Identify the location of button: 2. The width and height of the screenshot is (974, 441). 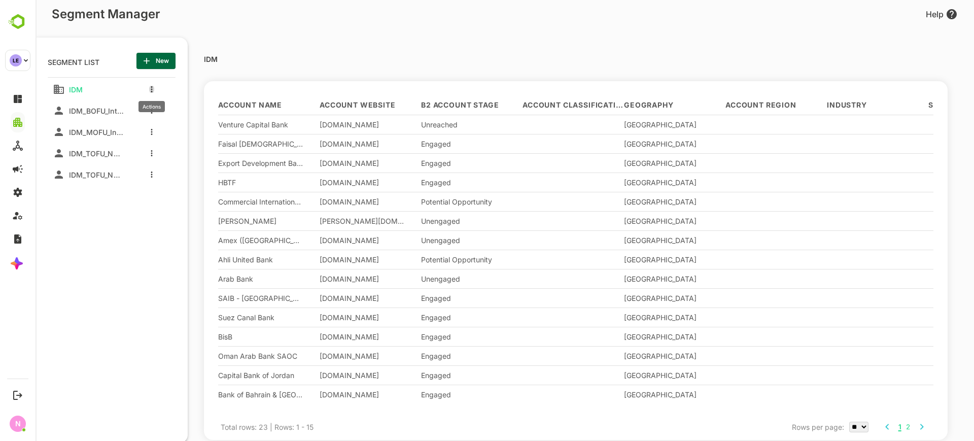
(872, 426).